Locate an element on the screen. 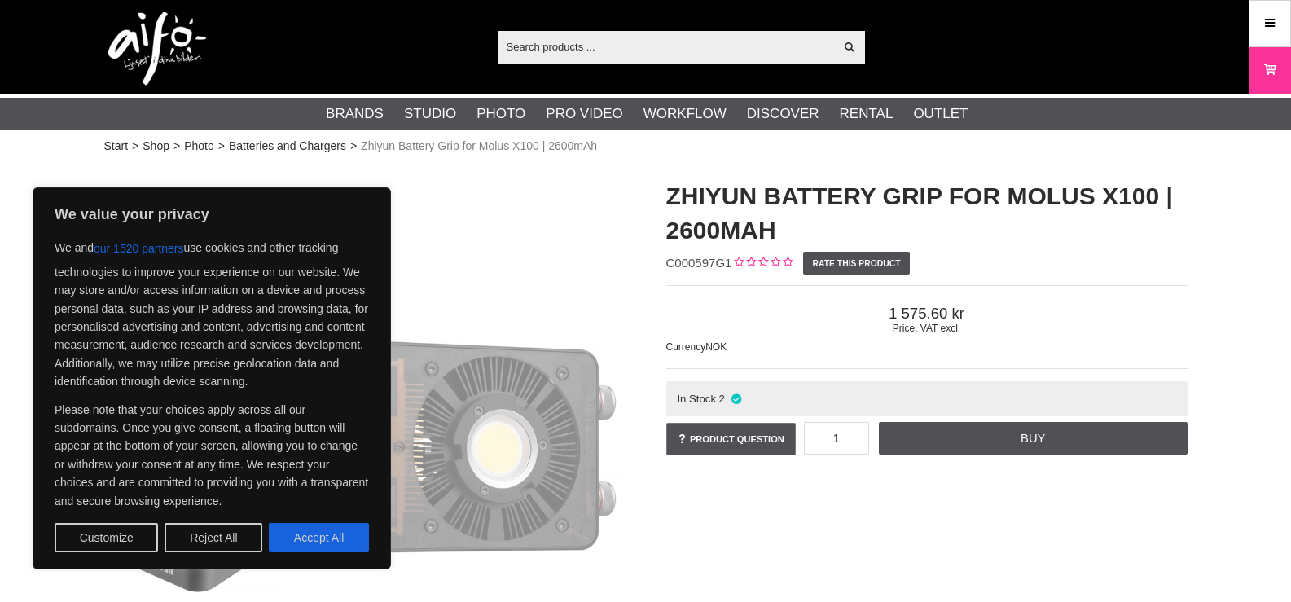 This screenshot has width=1291, height=602. div: Customer rating: 0 is located at coordinates (761, 263).